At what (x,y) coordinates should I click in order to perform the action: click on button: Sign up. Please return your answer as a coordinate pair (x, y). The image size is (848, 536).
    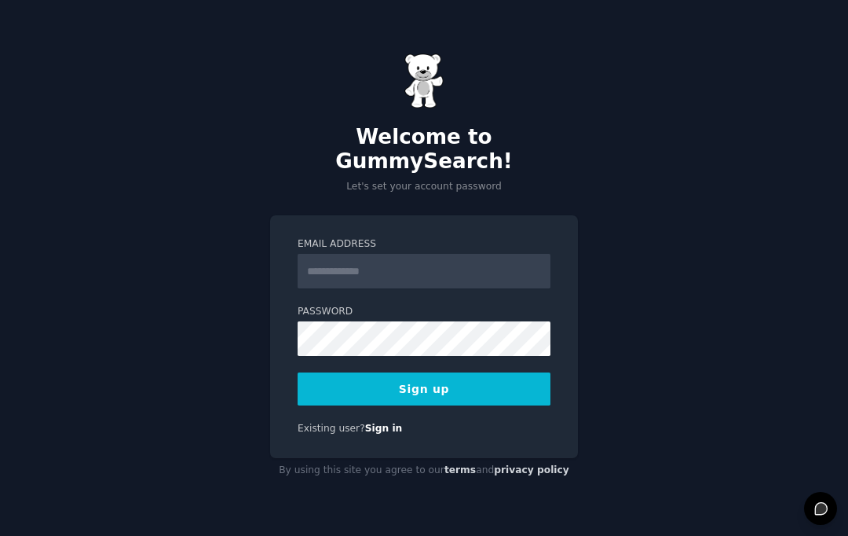
    Looking at the image, I should click on (424, 389).